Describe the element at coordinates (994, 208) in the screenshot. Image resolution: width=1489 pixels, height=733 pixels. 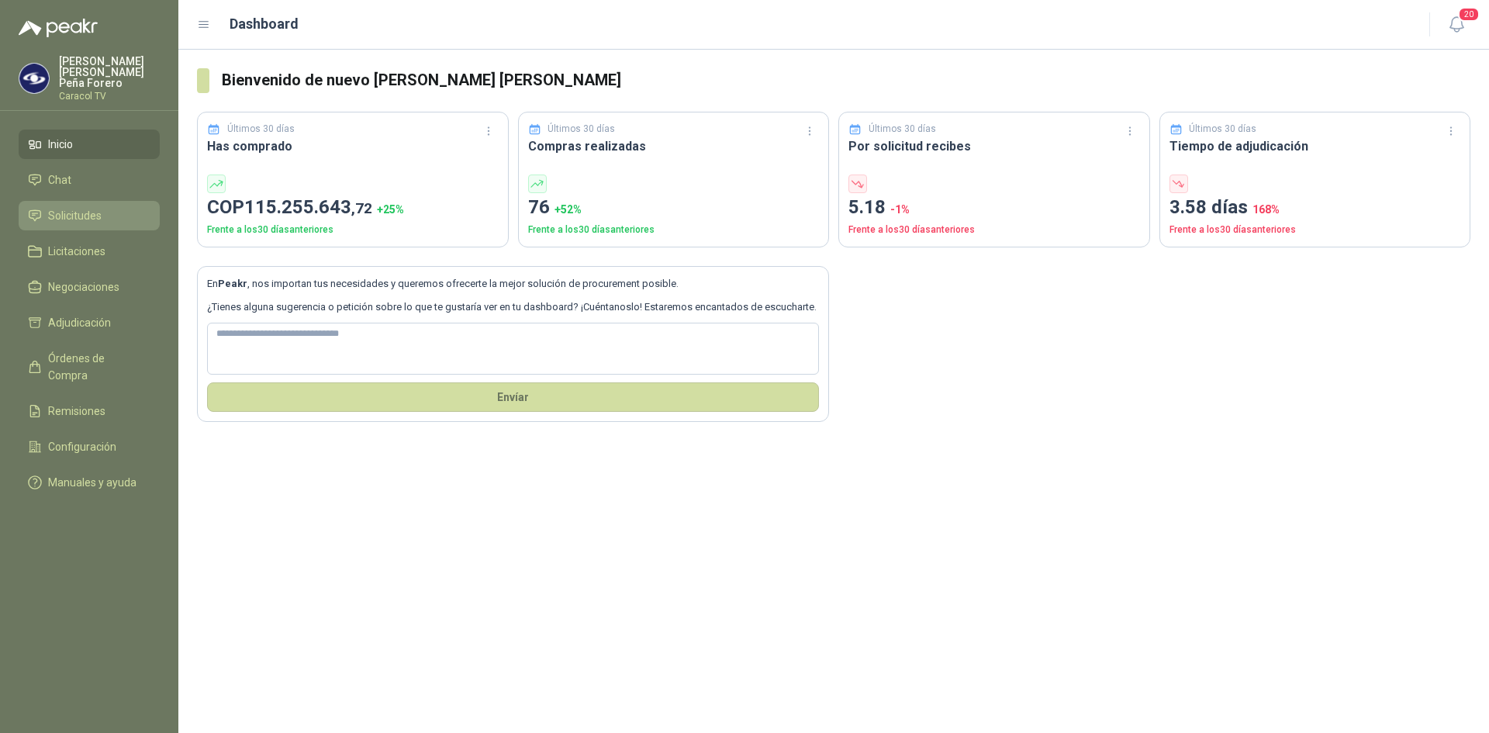
I see `p: 5.18` at that location.